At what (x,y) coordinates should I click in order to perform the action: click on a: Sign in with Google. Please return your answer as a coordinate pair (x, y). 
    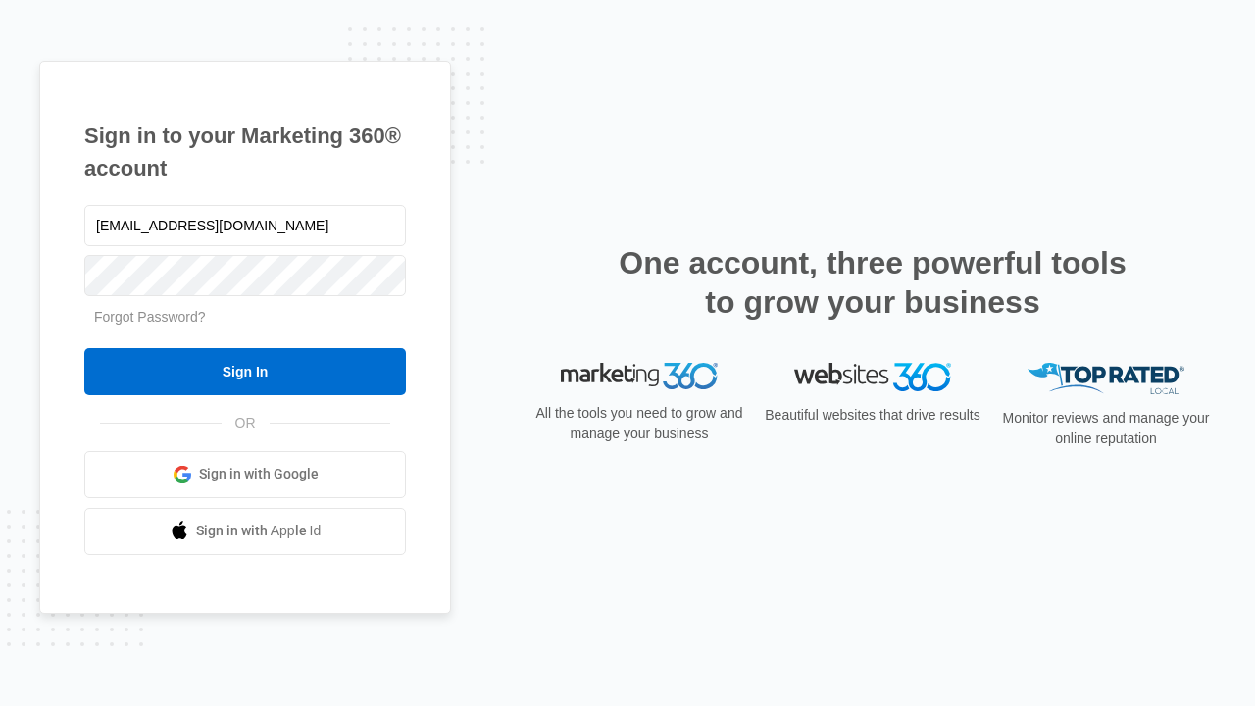
    Looking at the image, I should click on (245, 475).